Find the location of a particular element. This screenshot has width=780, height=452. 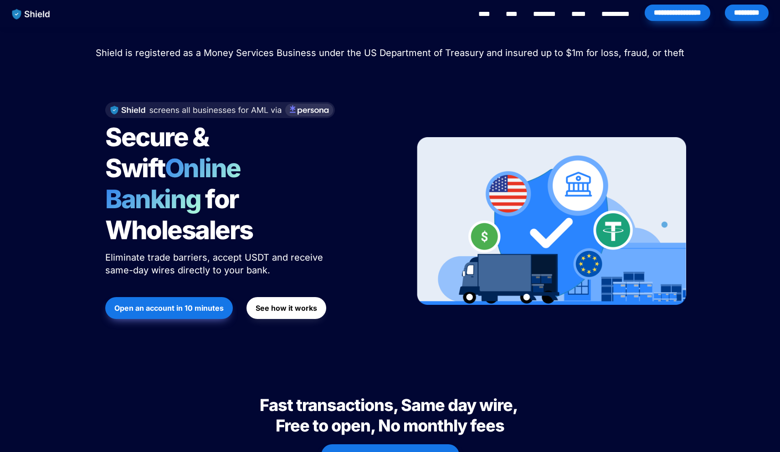

a: See how it works is located at coordinates (286, 308).